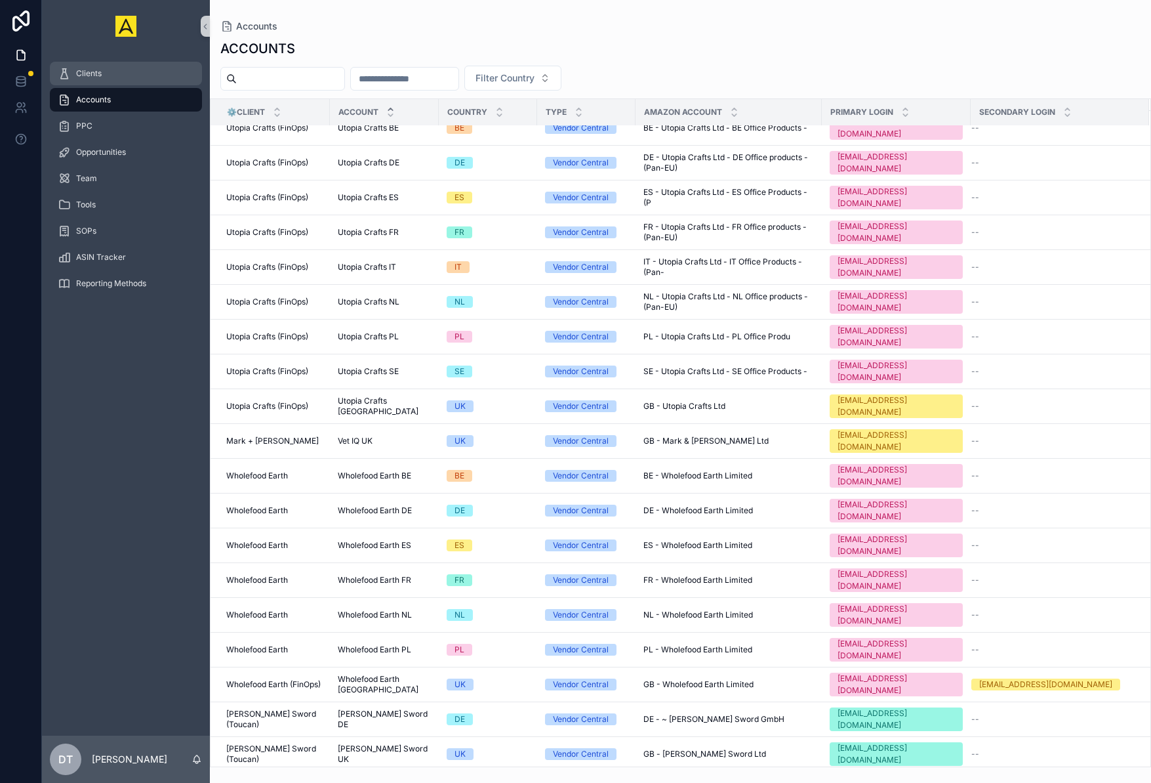 The image size is (1151, 783). I want to click on span: Tools, so click(86, 205).